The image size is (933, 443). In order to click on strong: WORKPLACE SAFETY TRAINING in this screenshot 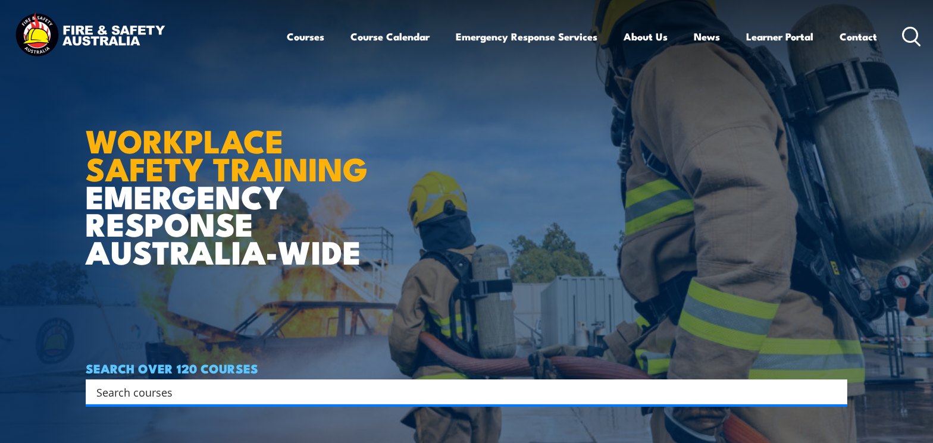, I will do `click(227, 153)`.